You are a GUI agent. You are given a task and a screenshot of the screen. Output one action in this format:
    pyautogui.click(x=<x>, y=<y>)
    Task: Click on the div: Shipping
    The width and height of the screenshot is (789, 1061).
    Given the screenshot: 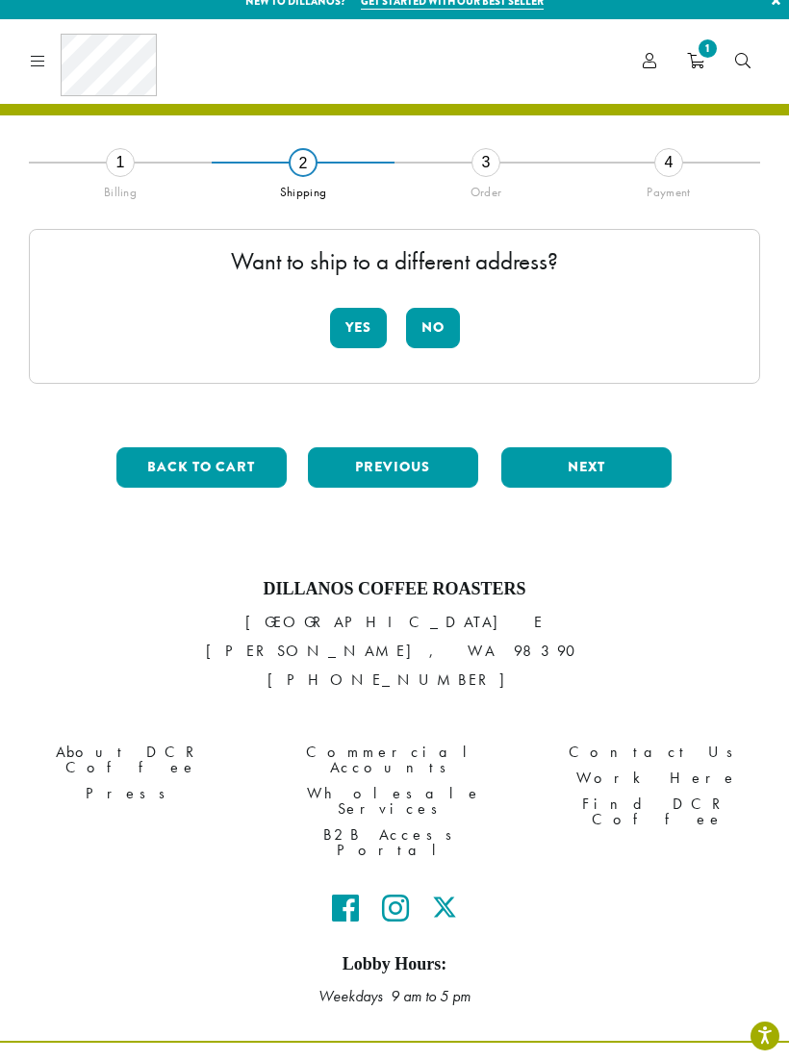 What is the action you would take?
    pyautogui.click(x=303, y=190)
    